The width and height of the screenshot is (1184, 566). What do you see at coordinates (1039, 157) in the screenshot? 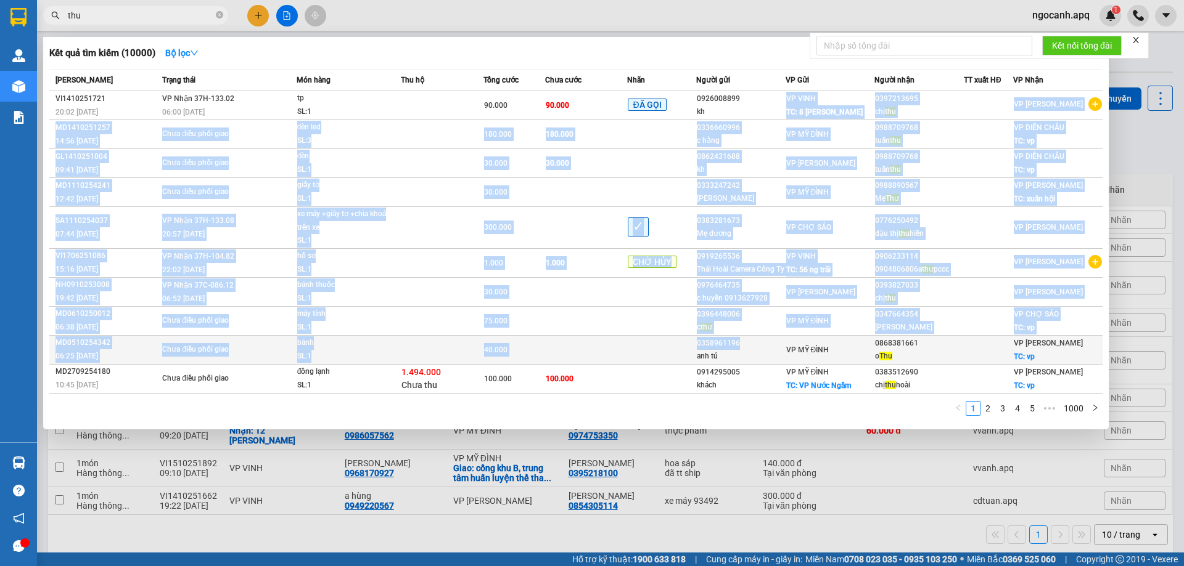
I see `span: VP DIỄN CHÂU` at bounding box center [1039, 157].